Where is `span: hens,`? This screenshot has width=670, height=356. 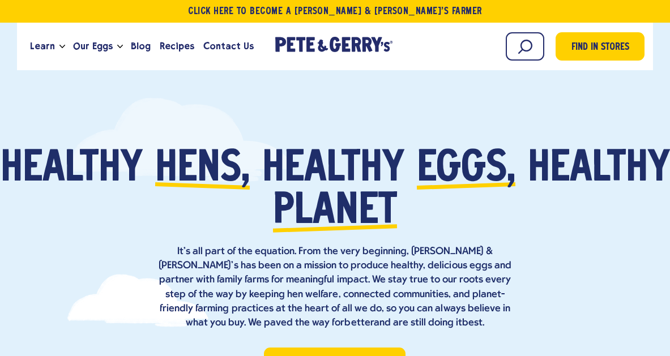 span: hens, is located at coordinates (202, 169).